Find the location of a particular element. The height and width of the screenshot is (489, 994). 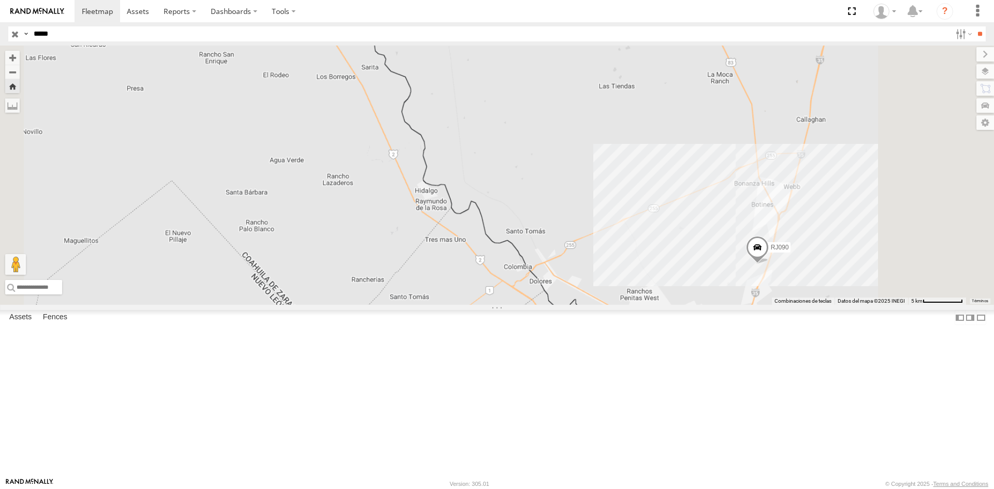

label: Assets is located at coordinates (20, 318).